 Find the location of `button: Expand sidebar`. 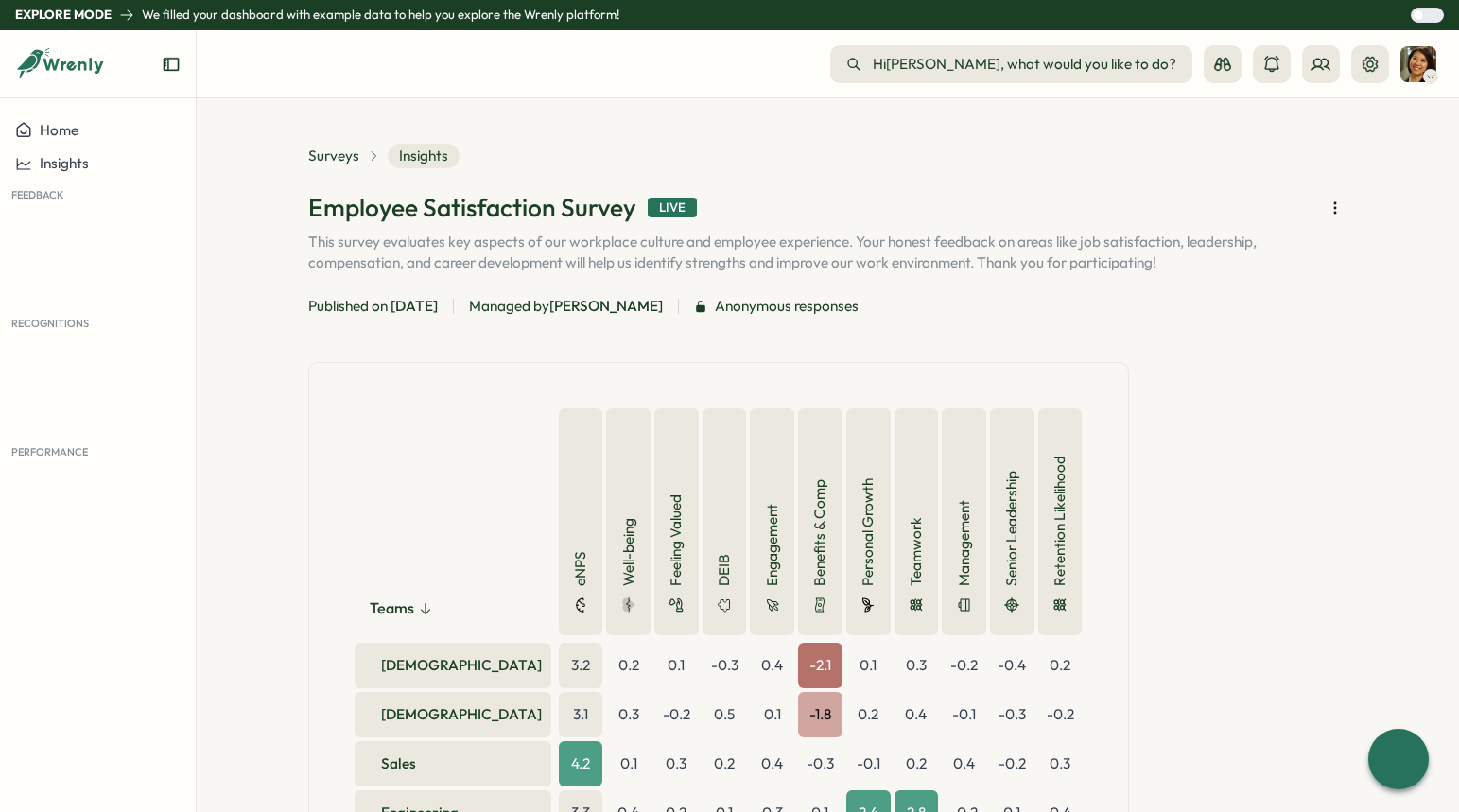

button: Expand sidebar is located at coordinates (172, 64).